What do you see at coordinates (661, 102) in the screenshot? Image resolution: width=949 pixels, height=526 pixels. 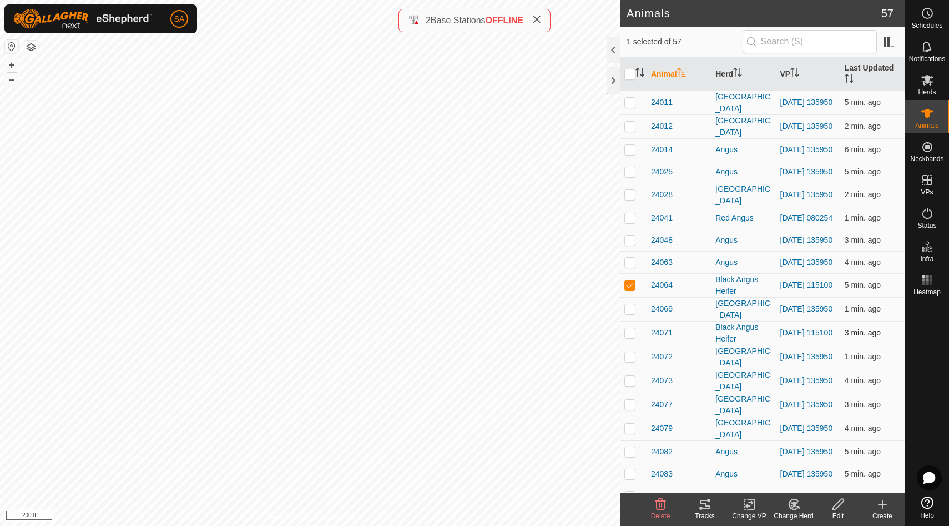 I see `span: 24011` at bounding box center [661, 102].